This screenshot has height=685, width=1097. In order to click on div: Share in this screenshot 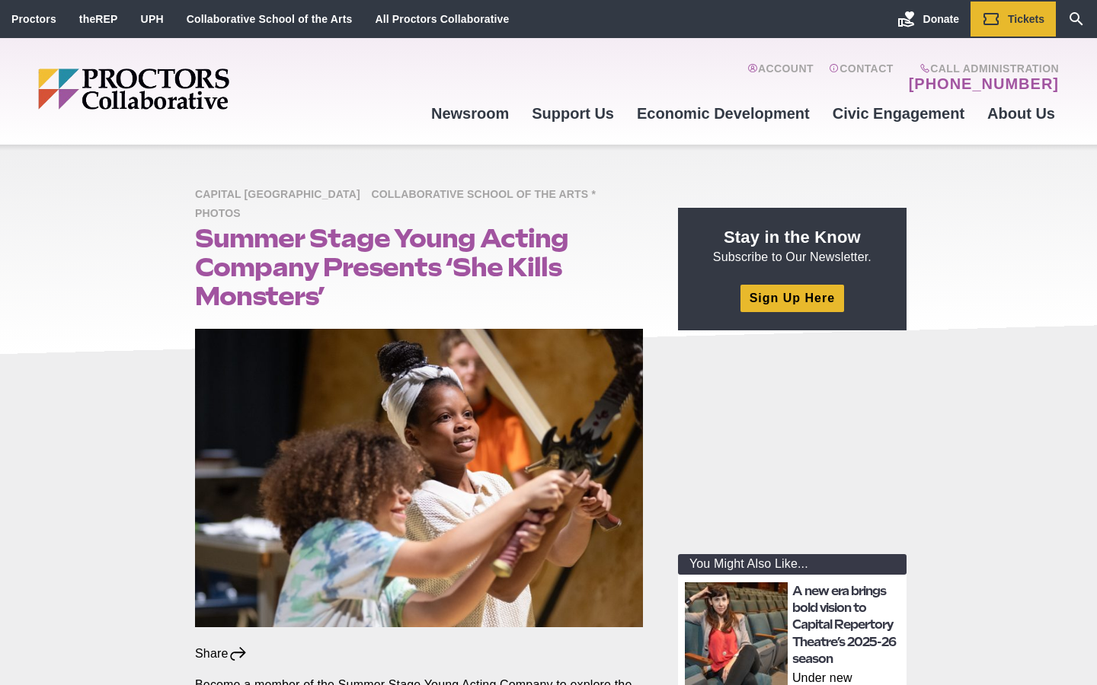, I will do `click(221, 654)`.